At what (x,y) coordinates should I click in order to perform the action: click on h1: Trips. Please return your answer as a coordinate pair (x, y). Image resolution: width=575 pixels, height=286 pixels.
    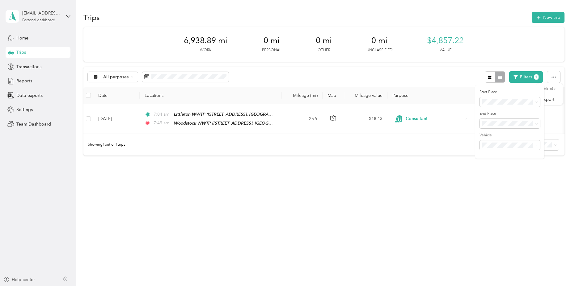
    Looking at the image, I should click on (91, 17).